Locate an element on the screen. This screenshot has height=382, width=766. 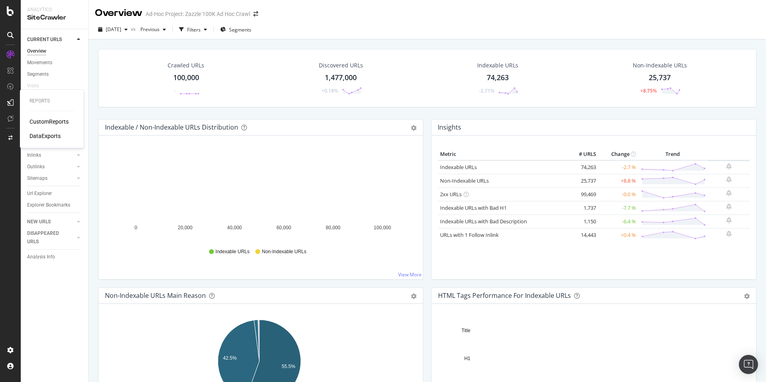
div: -2.71% is located at coordinates (487, 91).